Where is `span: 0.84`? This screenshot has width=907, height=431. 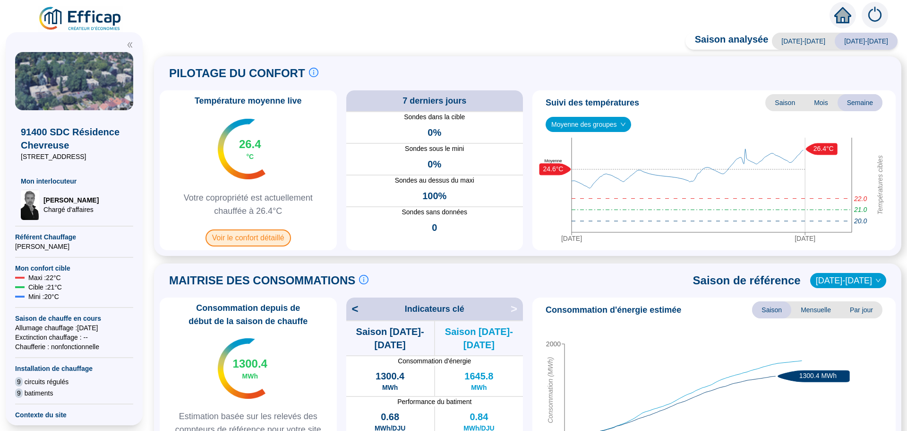
span: 0.84 is located at coordinates (479, 416).